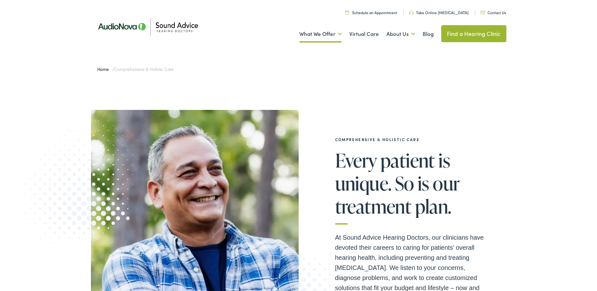  Describe the element at coordinates (320, 34) in the screenshot. I see `a: What We Offer` at that location.